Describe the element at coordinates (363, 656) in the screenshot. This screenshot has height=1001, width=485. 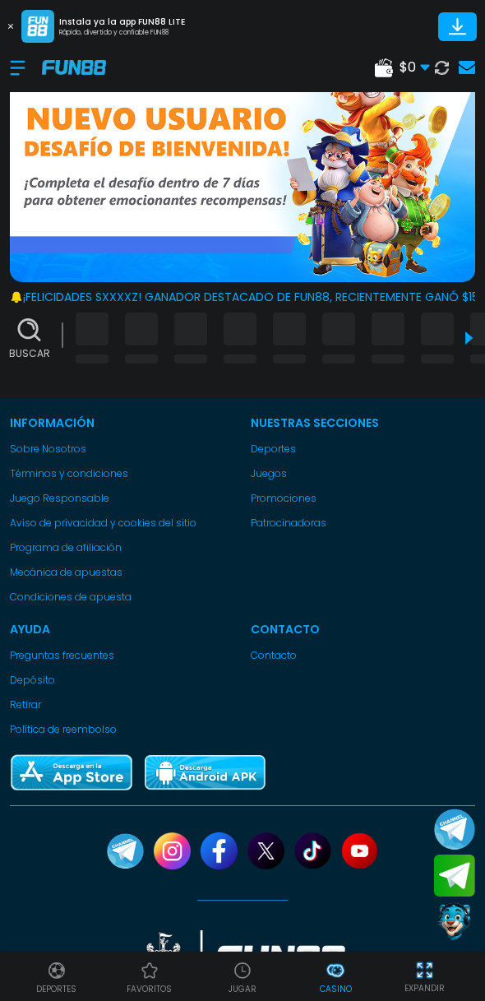
I see `a: Contacto` at that location.